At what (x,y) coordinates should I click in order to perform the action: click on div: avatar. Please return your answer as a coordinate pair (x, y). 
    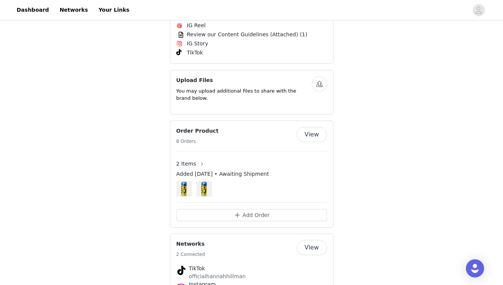
    Looking at the image, I should click on (479, 10).